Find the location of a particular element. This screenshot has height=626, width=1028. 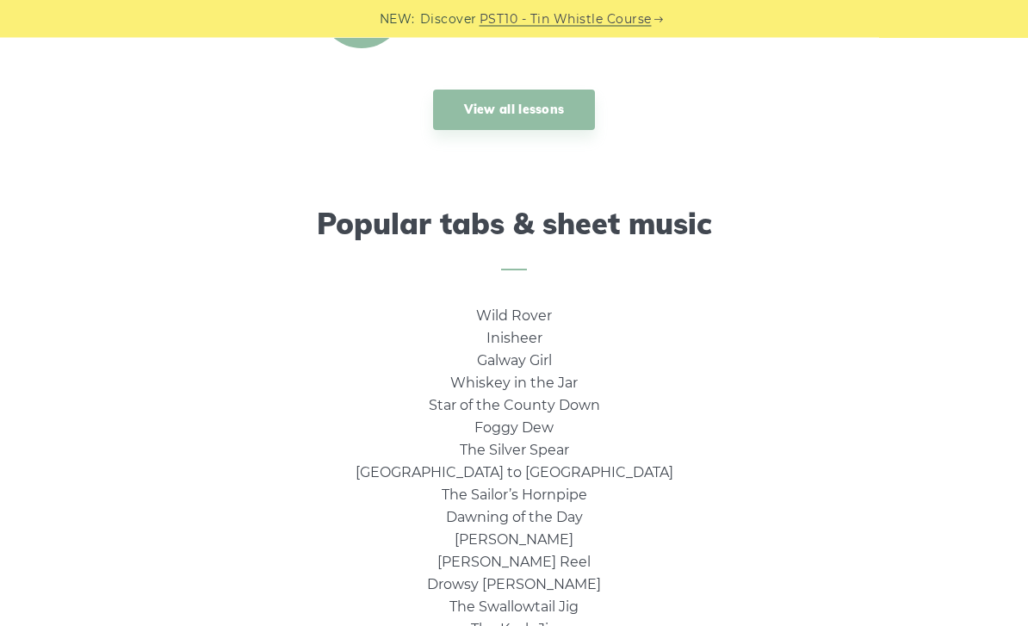

a: Galway Girl is located at coordinates (514, 361).